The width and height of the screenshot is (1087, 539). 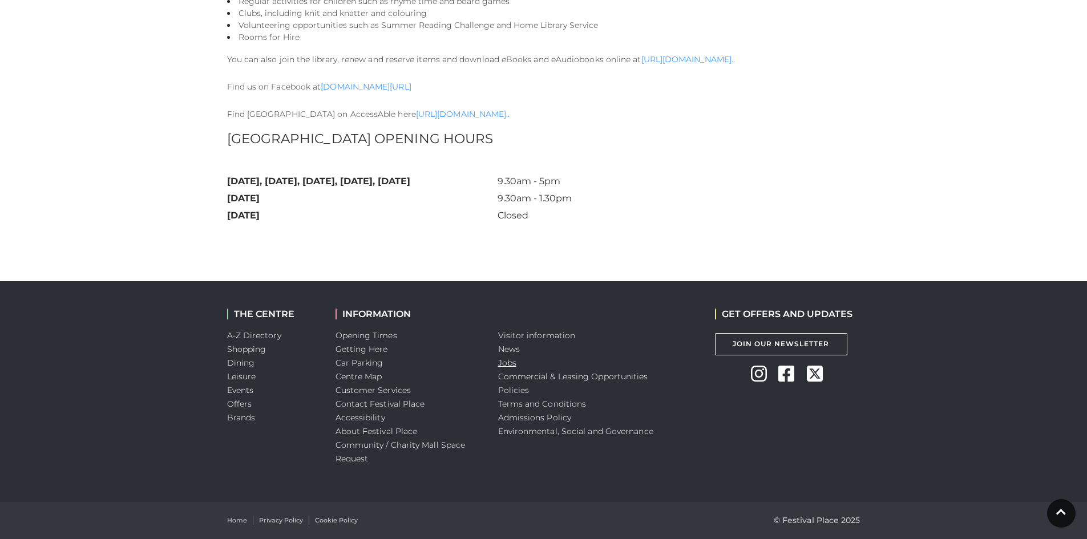 What do you see at coordinates (360, 418) in the screenshot?
I see `a: Accessibility` at bounding box center [360, 418].